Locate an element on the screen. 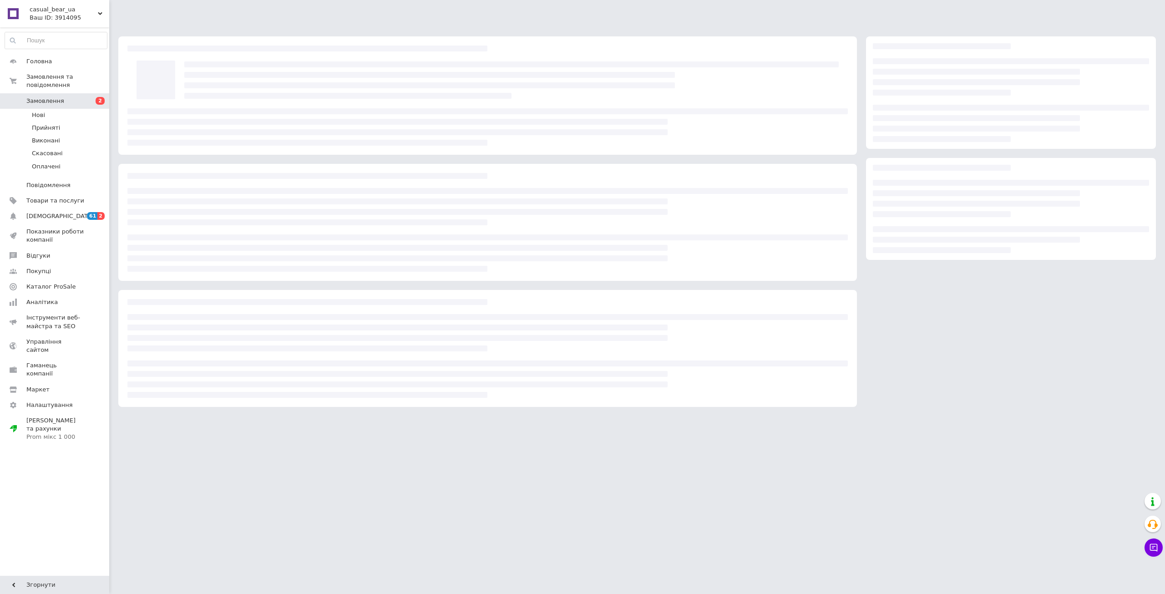 This screenshot has height=594, width=1165. span: Гаманець компанії is located at coordinates (55, 369).